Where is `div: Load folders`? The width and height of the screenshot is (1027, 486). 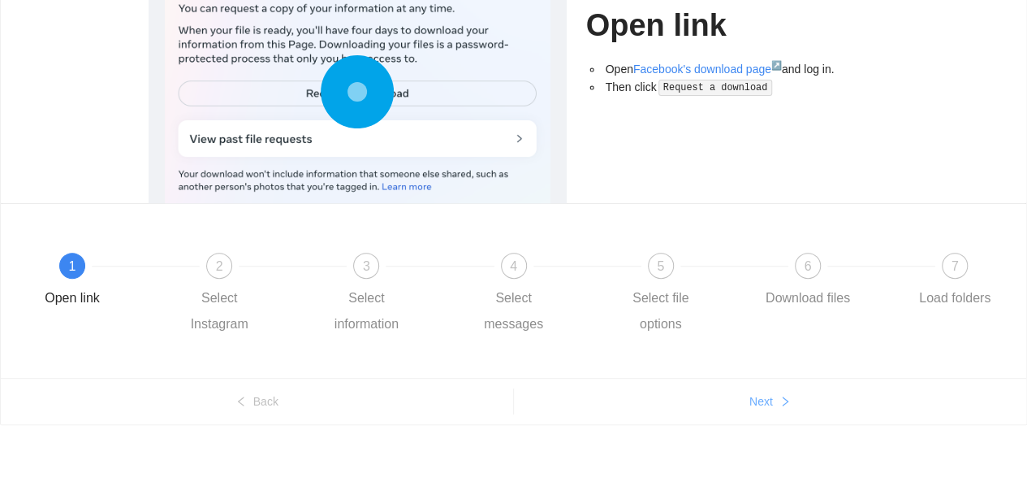
div: Load folders is located at coordinates (955, 298).